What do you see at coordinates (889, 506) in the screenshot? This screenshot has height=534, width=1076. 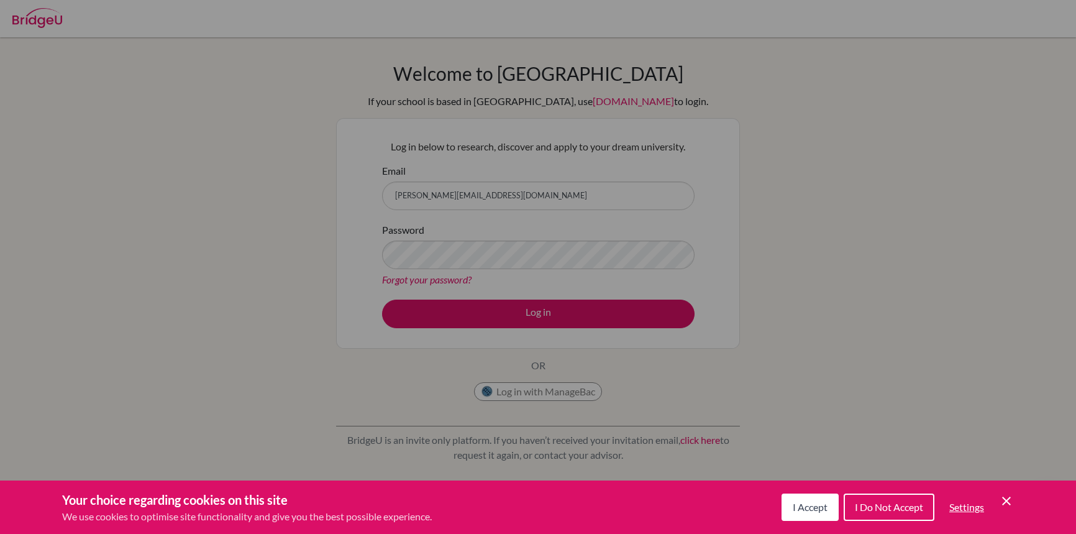 I see `span: I Do Not Accept` at bounding box center [889, 506].